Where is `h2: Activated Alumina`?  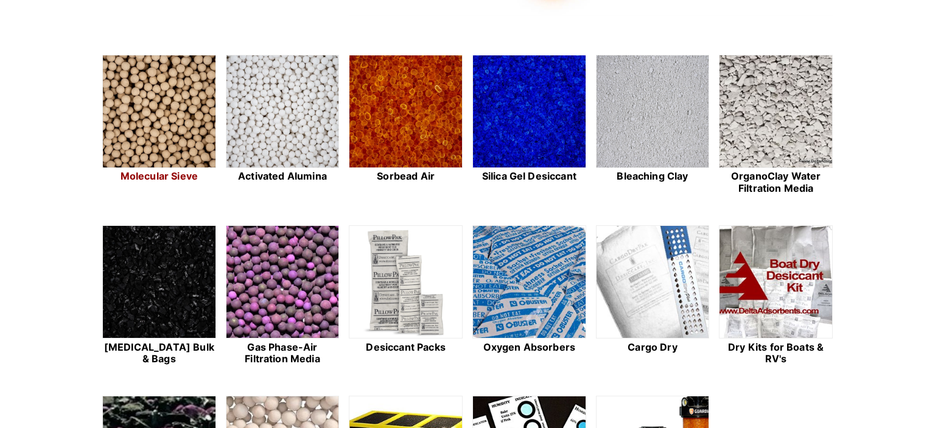 h2: Activated Alumina is located at coordinates (283, 176).